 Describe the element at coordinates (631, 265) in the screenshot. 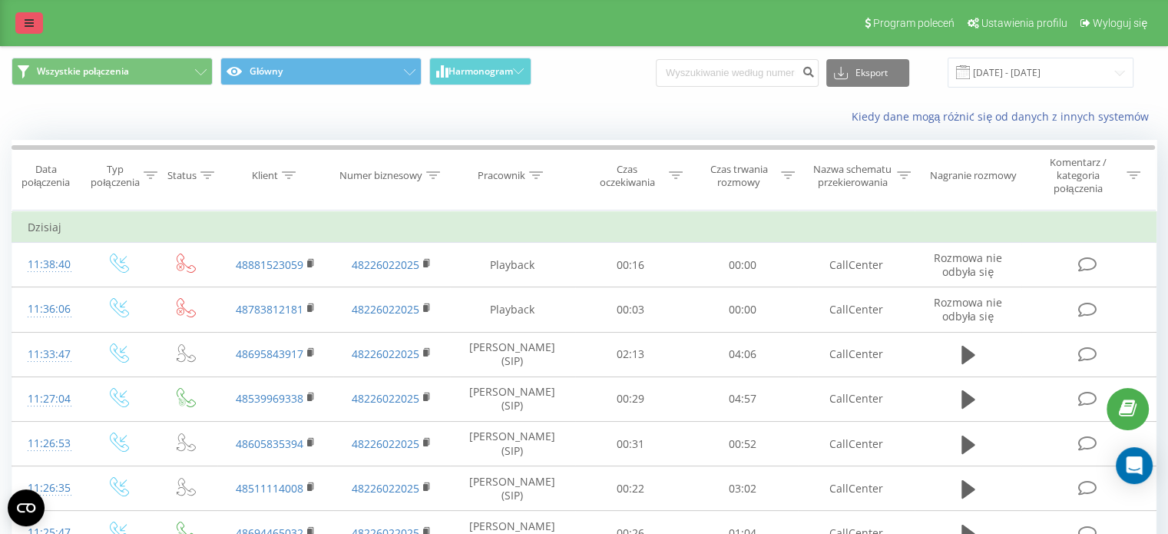

I see `td: 00:16` at that location.